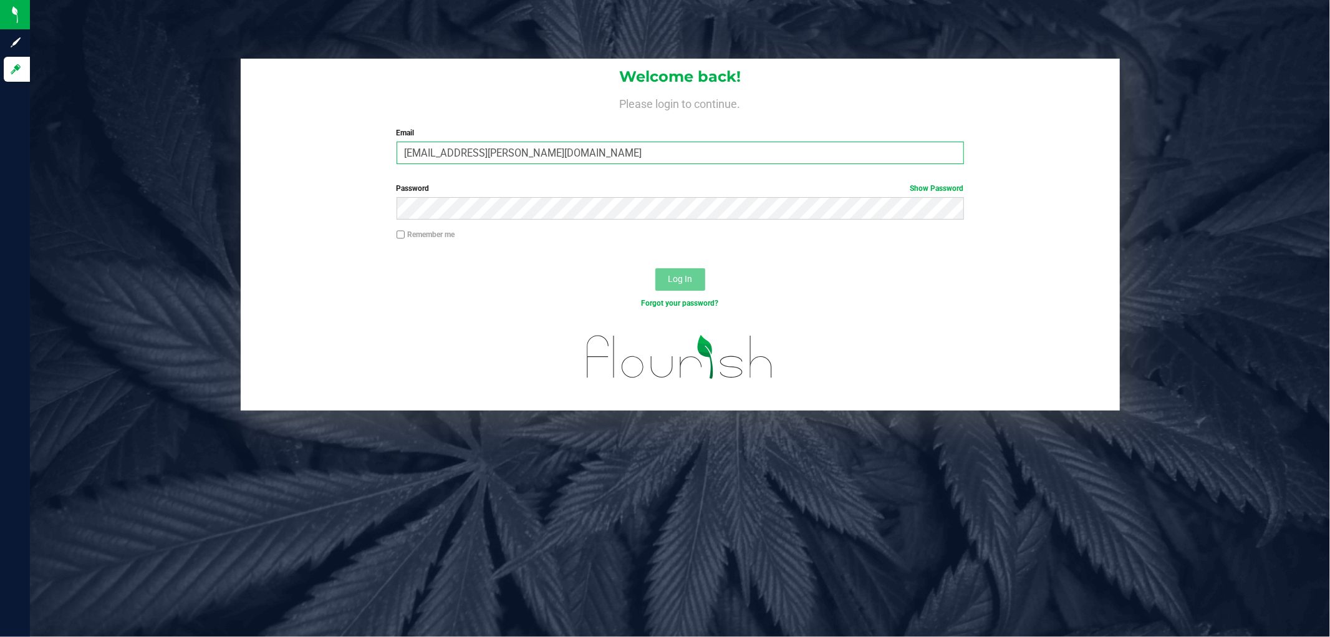 This screenshot has width=1330, height=637. What do you see at coordinates (401, 234) in the screenshot?
I see `input: Remember me` at bounding box center [401, 234].